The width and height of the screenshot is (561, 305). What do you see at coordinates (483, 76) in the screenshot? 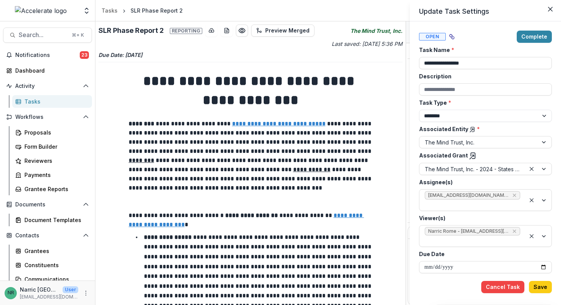
I see `label: Description` at bounding box center [483, 76].